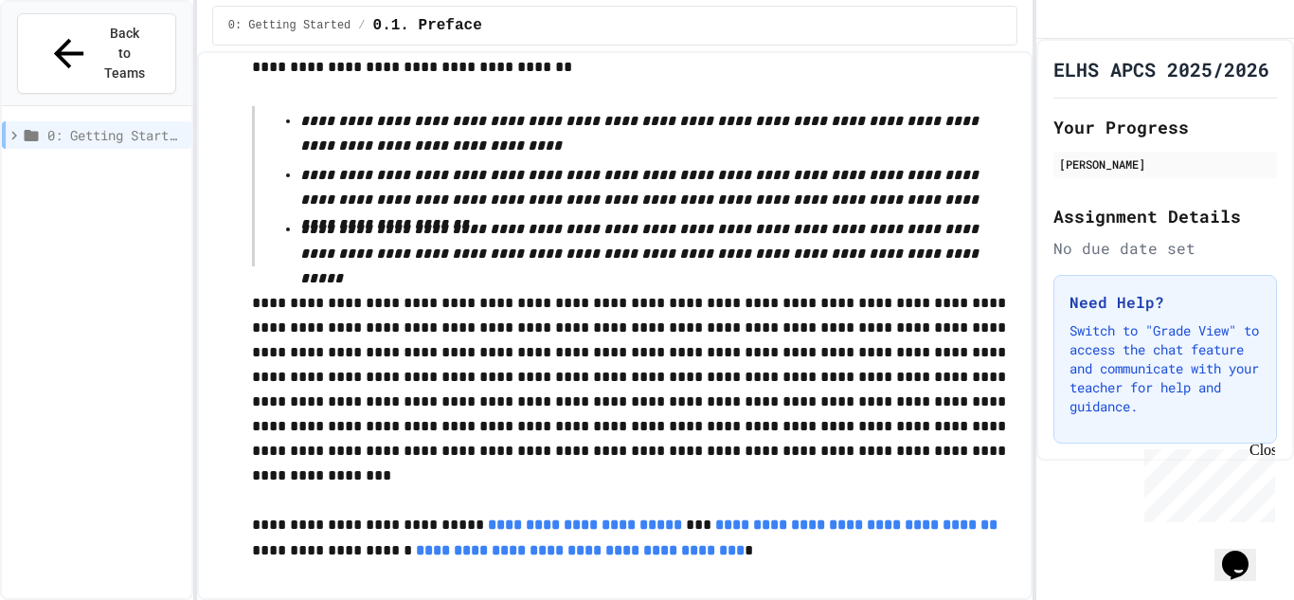 Image resolution: width=1294 pixels, height=600 pixels. What do you see at coordinates (427, 26) in the screenshot?
I see `span: 0.1. Preface` at bounding box center [427, 26].